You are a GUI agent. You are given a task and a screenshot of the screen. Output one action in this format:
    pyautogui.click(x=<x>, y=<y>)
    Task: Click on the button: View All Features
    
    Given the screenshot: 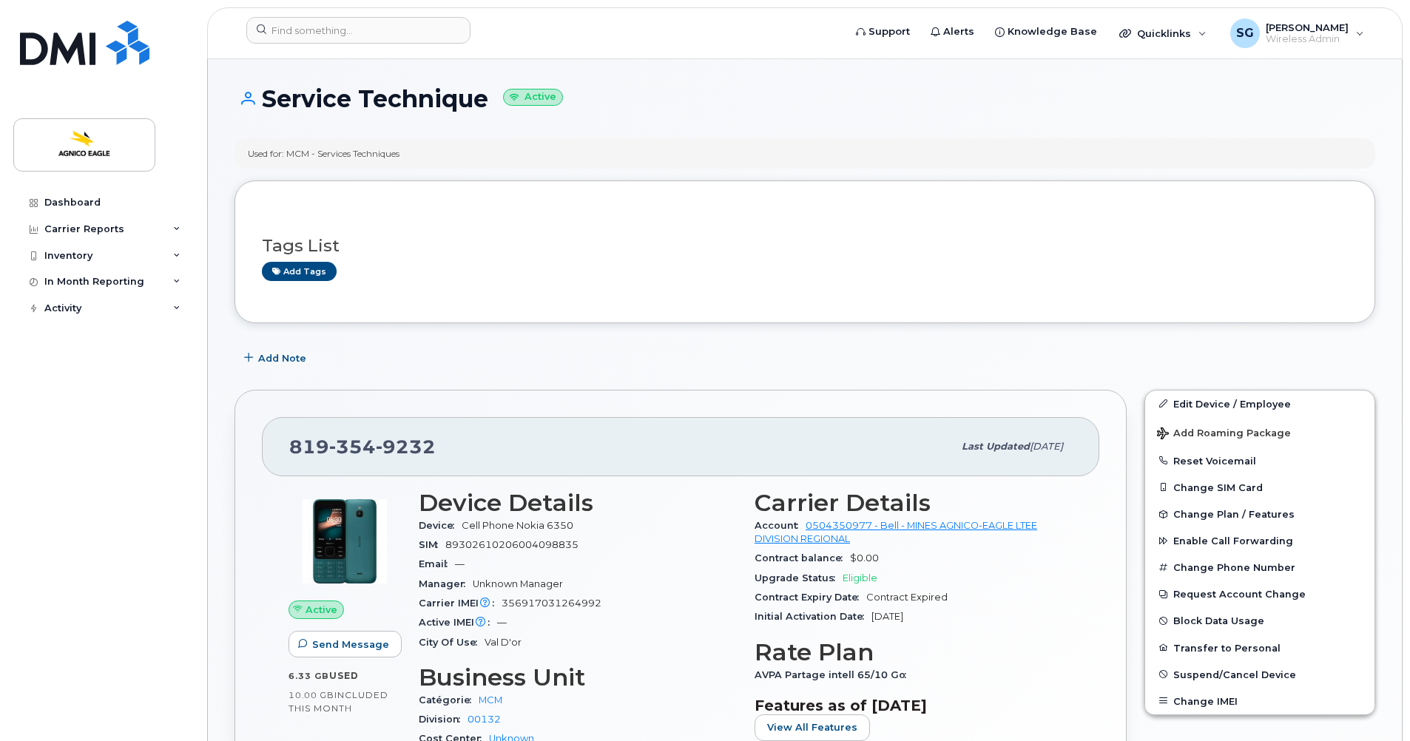 What is the action you would take?
    pyautogui.click(x=812, y=728)
    